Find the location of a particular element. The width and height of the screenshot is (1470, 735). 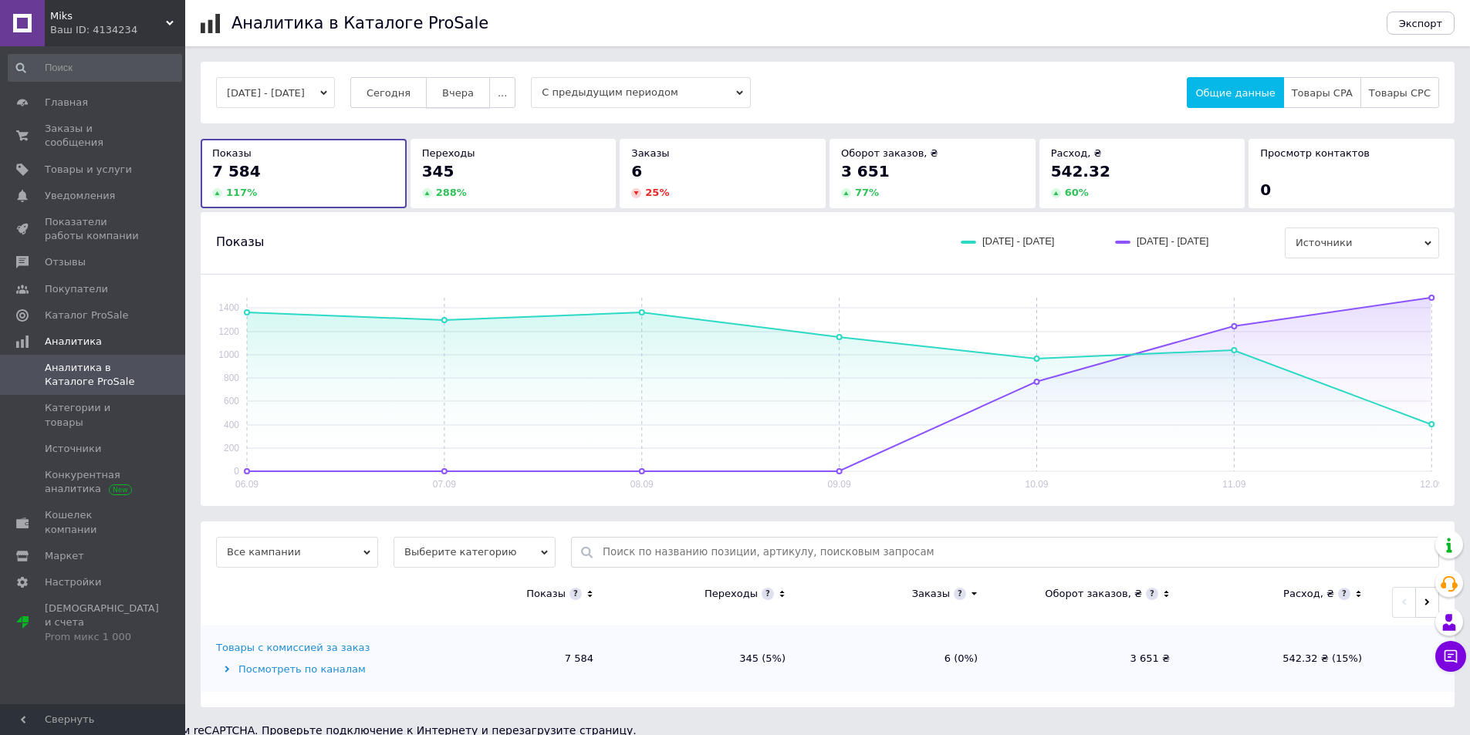

div: Расход, ₴ is located at coordinates (1309, 594).